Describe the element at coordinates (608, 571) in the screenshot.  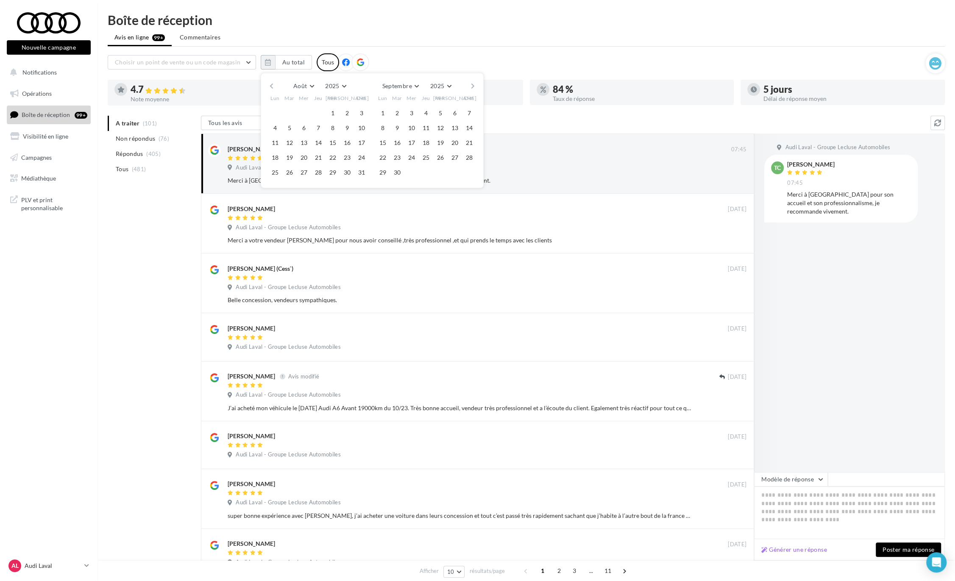
I see `span: 11` at that location.